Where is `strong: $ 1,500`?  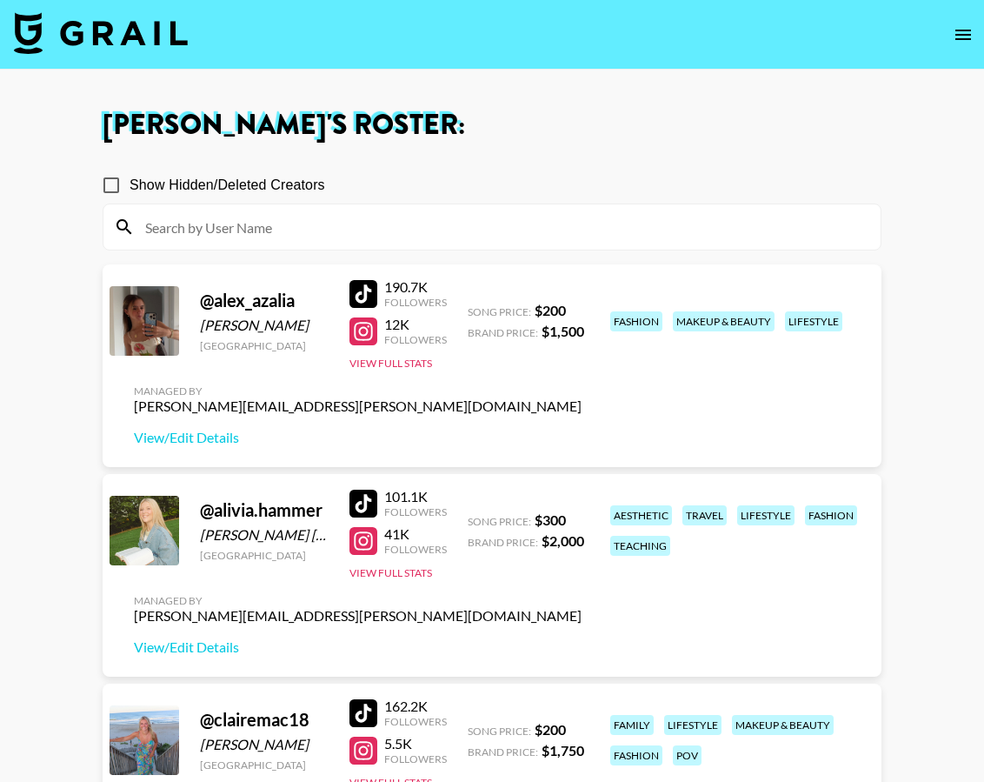 strong: $ 1,500 is located at coordinates (563, 330).